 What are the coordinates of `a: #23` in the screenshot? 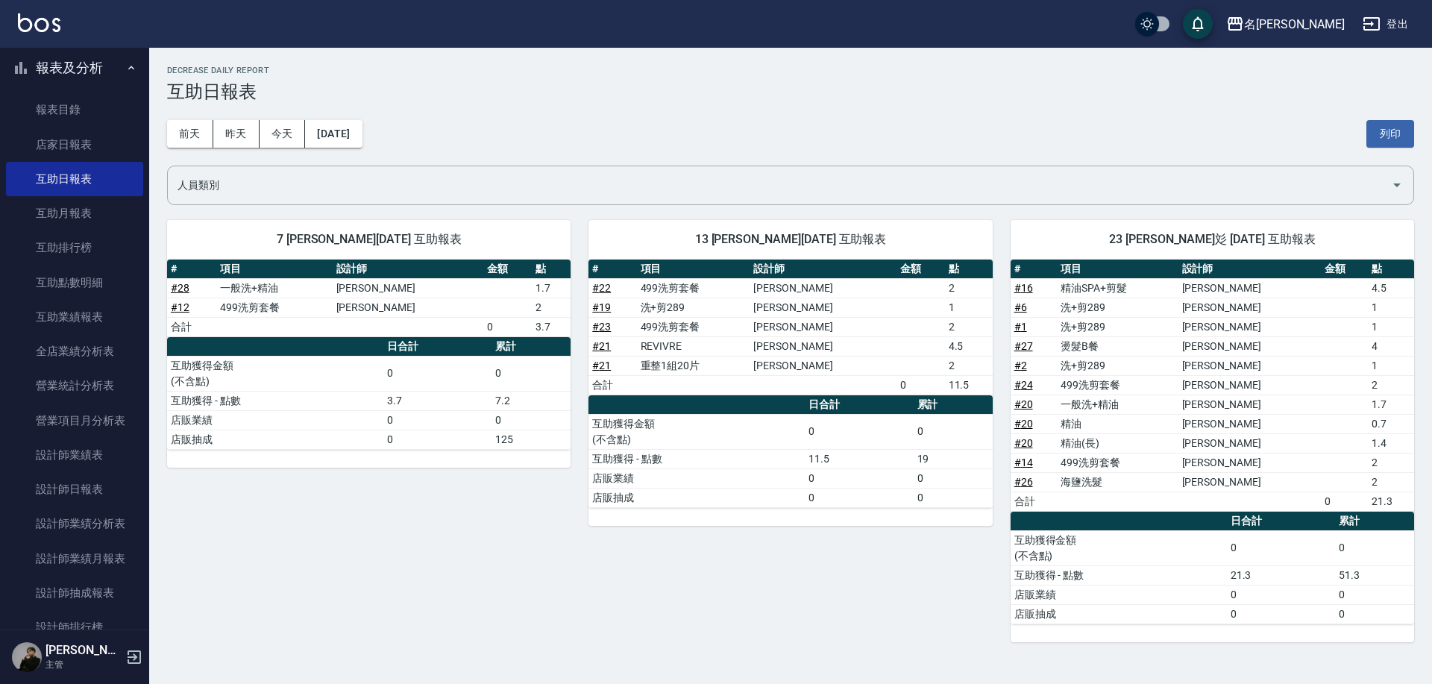 It's located at (601, 327).